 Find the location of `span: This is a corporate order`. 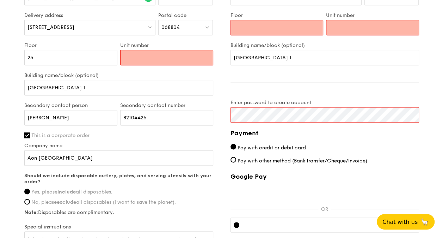

span: This is a corporate order is located at coordinates (60, 135).